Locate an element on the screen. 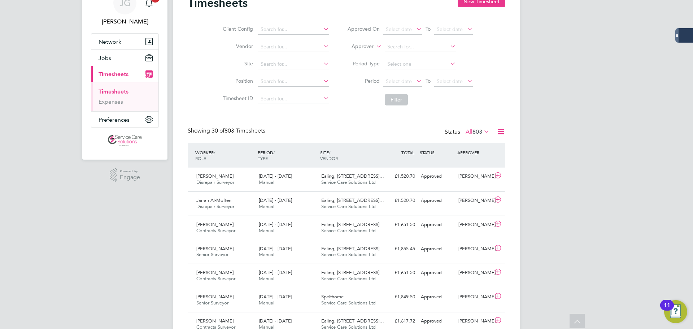  span: Engage is located at coordinates (130, 177).